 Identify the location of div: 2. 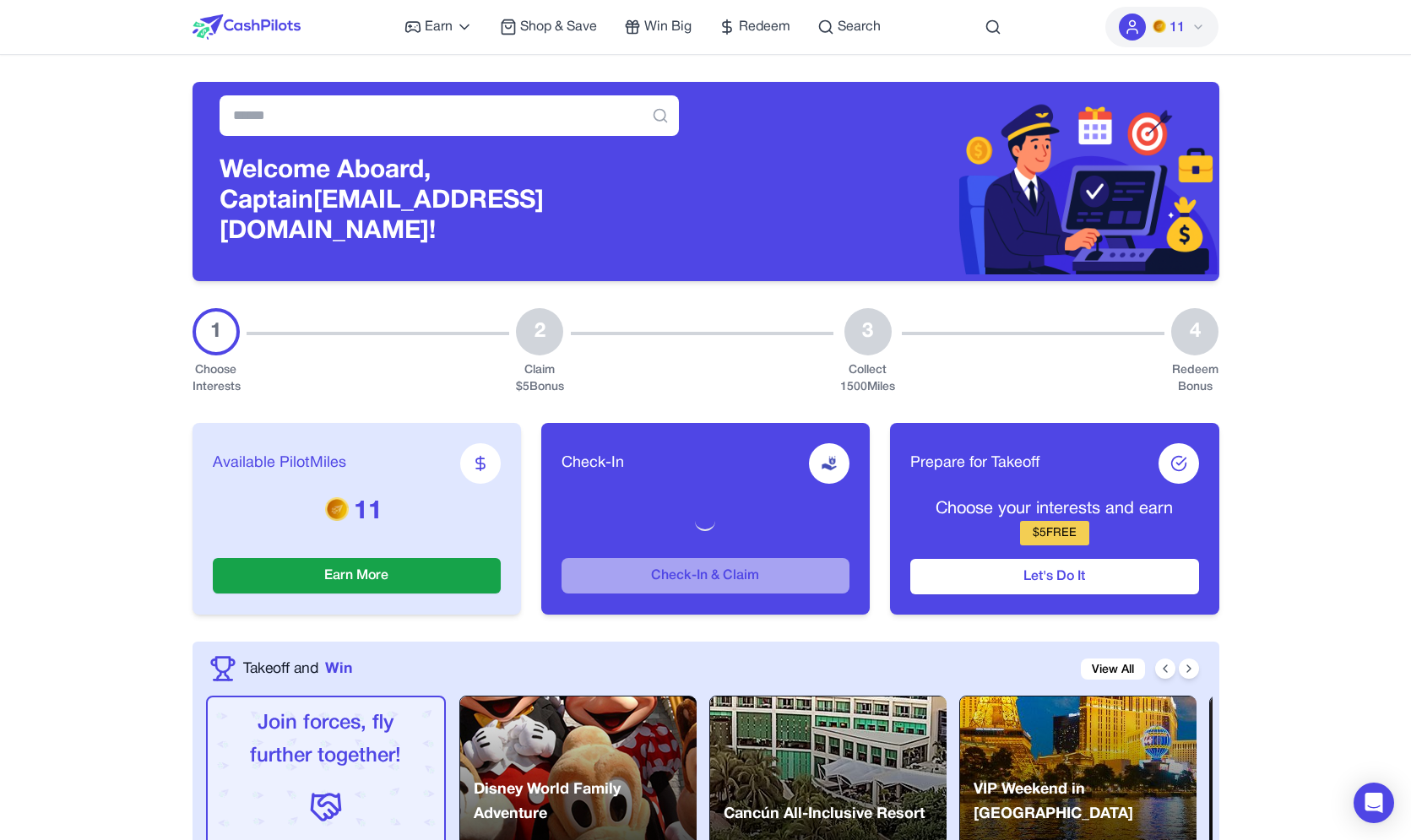
(539, 332).